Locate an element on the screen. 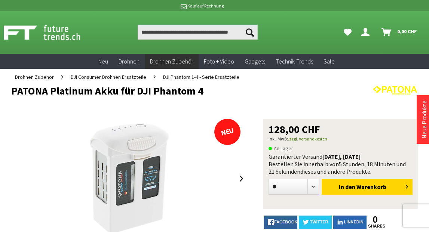 The image size is (429, 232). a: Foto + Video is located at coordinates (219, 61).